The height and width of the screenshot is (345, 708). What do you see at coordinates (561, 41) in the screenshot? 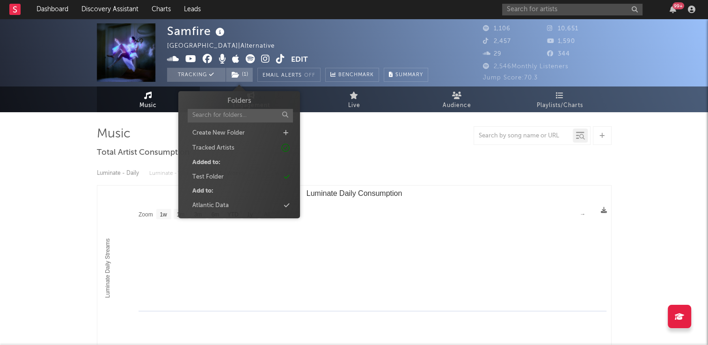
I see `span: 1,590` at bounding box center [561, 41].